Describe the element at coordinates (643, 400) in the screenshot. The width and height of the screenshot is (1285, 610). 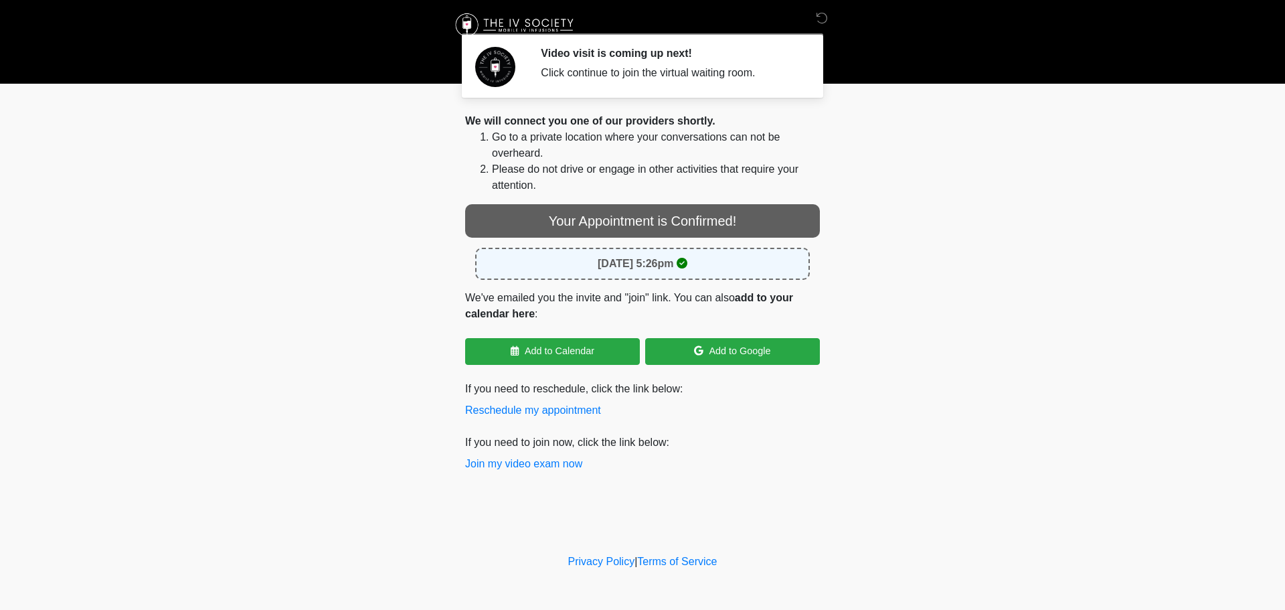
I see `p: If you need to reschedule, click the link below:` at that location.